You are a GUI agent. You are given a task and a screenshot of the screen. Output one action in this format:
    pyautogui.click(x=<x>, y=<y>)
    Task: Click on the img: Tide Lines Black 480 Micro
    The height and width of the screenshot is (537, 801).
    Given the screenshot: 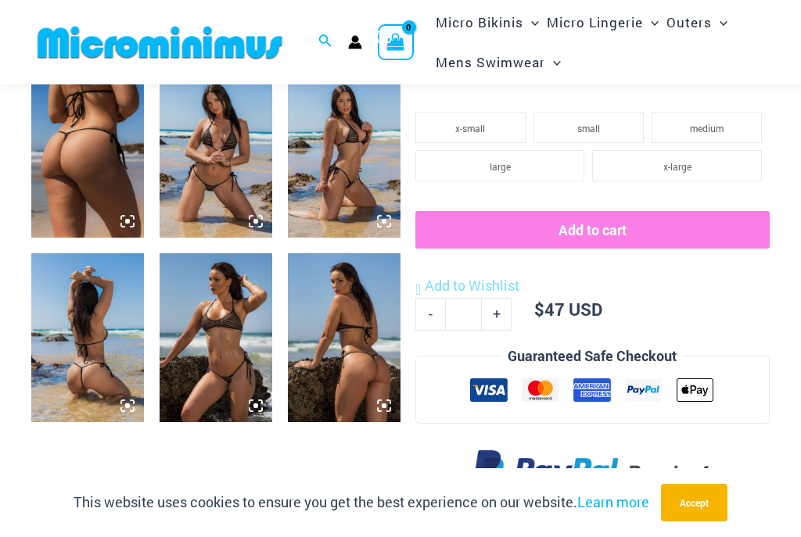 What is the action you would take?
    pyautogui.click(x=88, y=153)
    